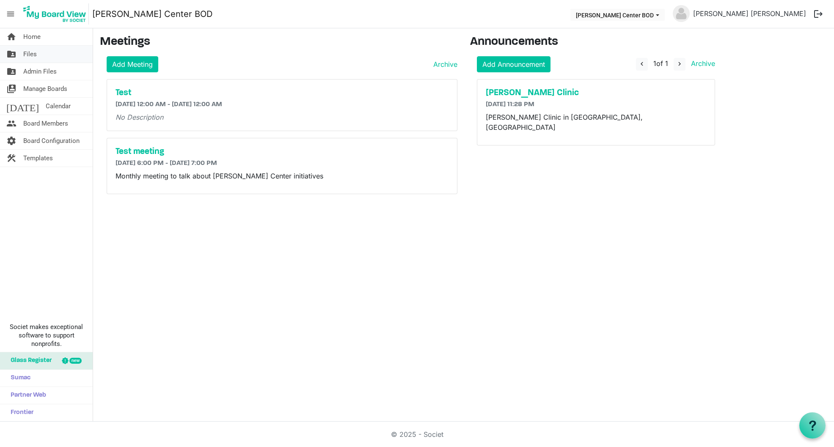 The image size is (834, 447). I want to click on span: Manage Boards, so click(45, 89).